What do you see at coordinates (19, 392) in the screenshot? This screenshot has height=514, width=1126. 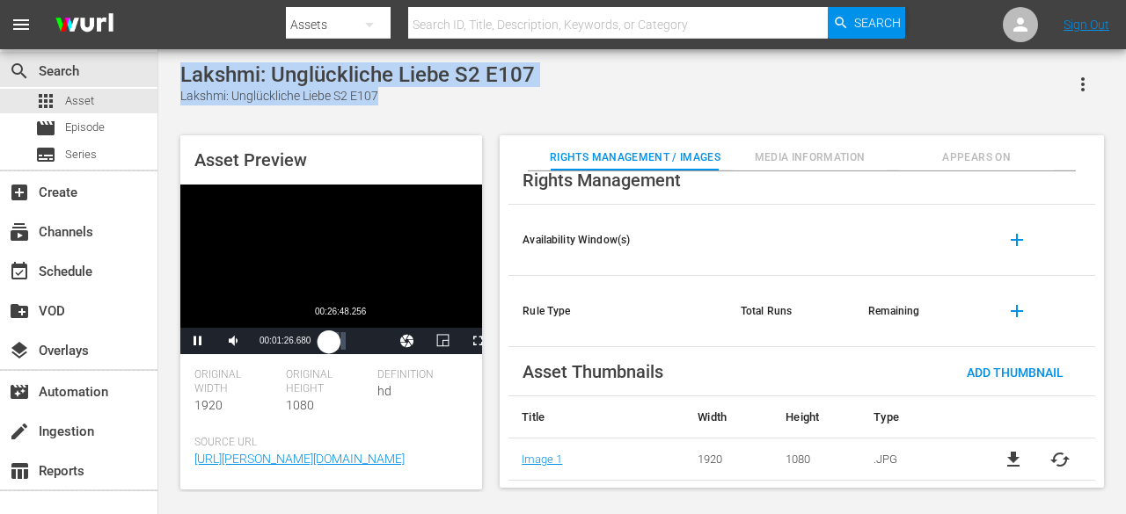 I see `span: Automation` at bounding box center [19, 392].